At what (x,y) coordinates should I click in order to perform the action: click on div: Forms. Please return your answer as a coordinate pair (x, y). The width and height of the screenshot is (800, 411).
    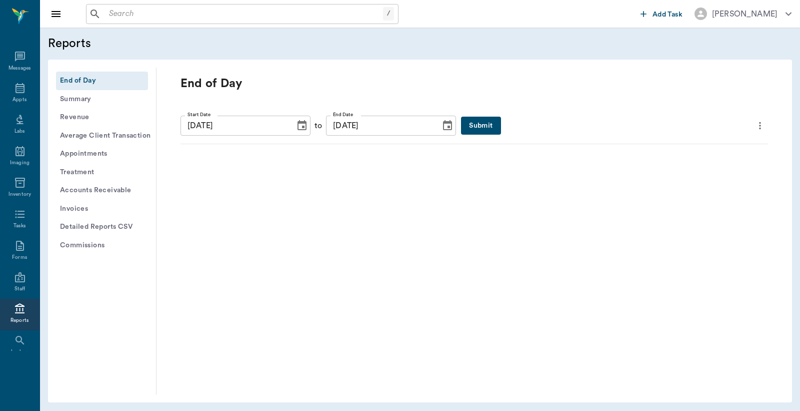
    Looking at the image, I should click on (20, 257).